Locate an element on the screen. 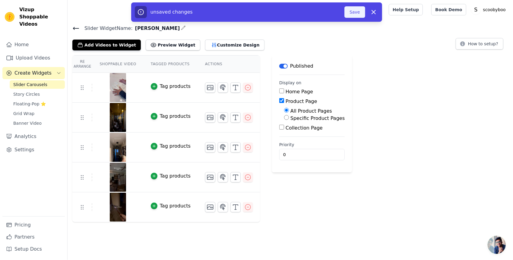  div: Açık sohbet is located at coordinates (497, 245).